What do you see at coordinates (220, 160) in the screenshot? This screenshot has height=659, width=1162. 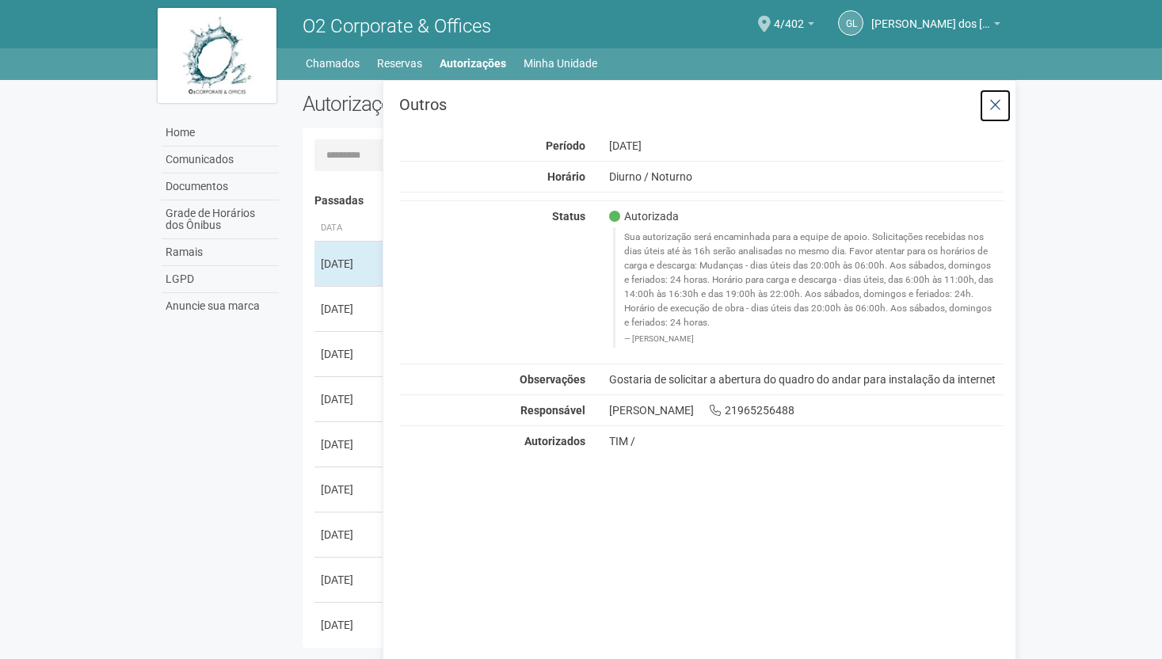 I see `a: Comunicados` at bounding box center [220, 160].